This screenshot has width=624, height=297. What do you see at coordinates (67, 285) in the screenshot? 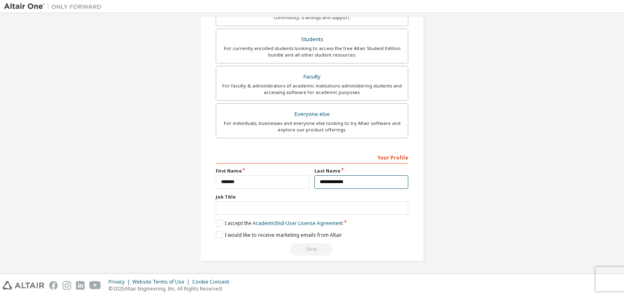
I see `img: instagram.svg` at bounding box center [67, 285].